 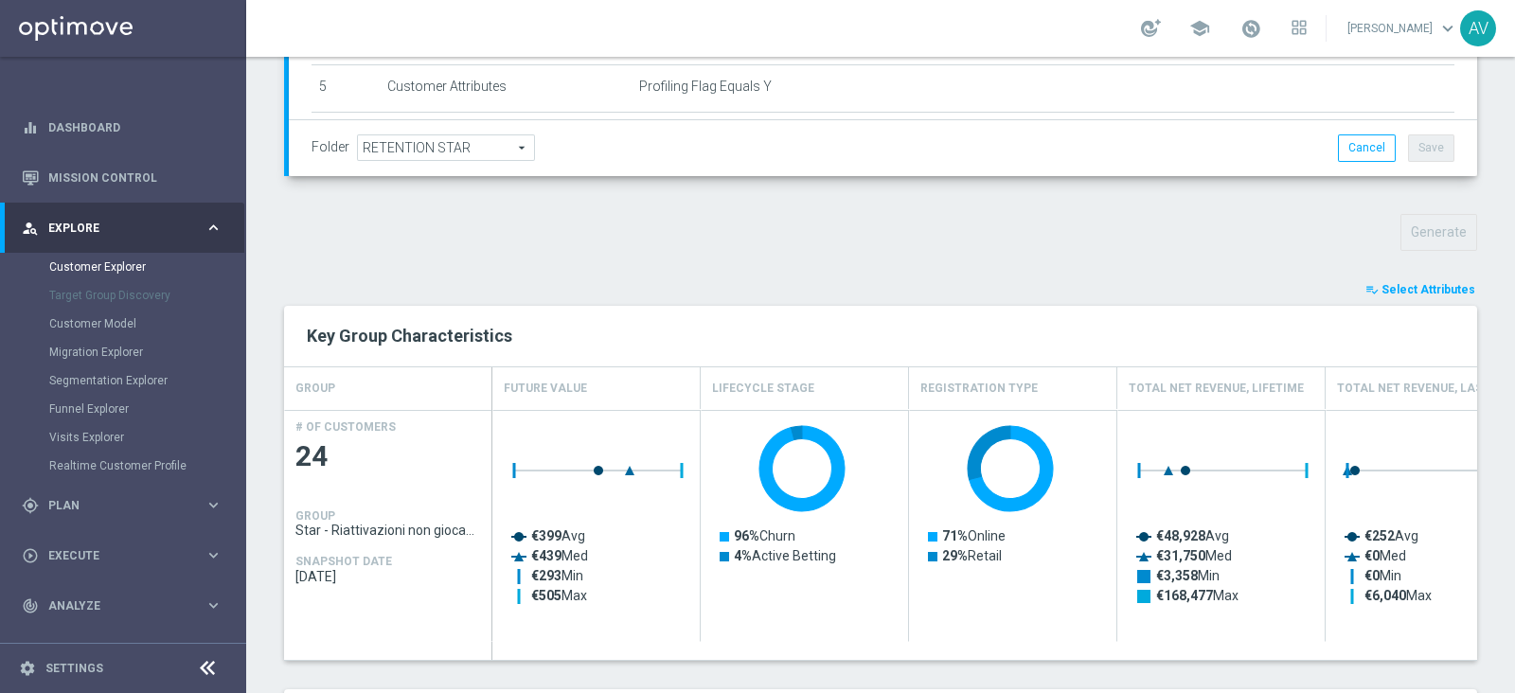 I want to click on div: Visits Explorer, so click(x=147, y=437).